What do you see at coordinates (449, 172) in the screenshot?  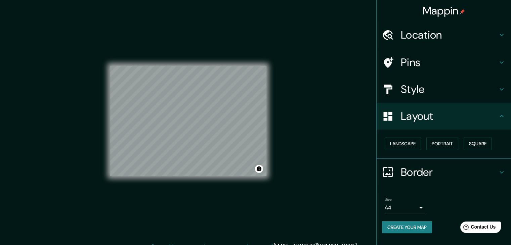 I see `h4: Border` at bounding box center [449, 172].